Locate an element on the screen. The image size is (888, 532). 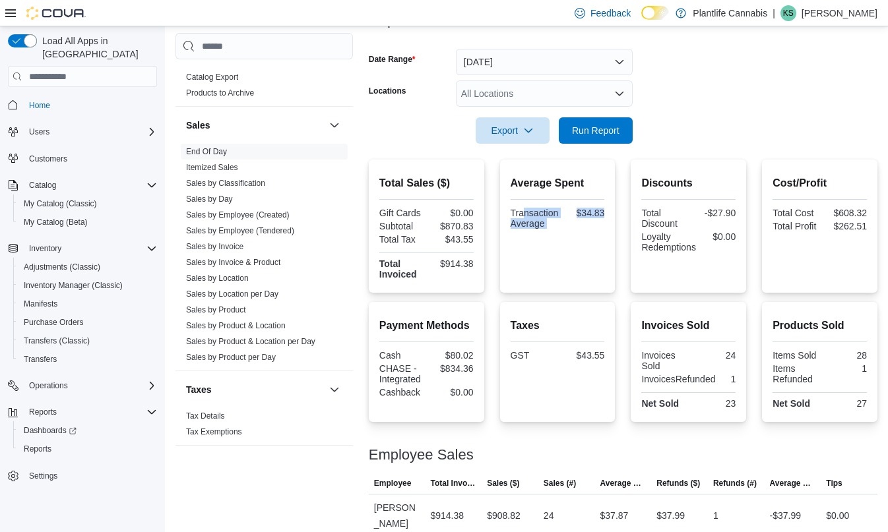
button: My Catalog (Beta) is located at coordinates (88, 222).